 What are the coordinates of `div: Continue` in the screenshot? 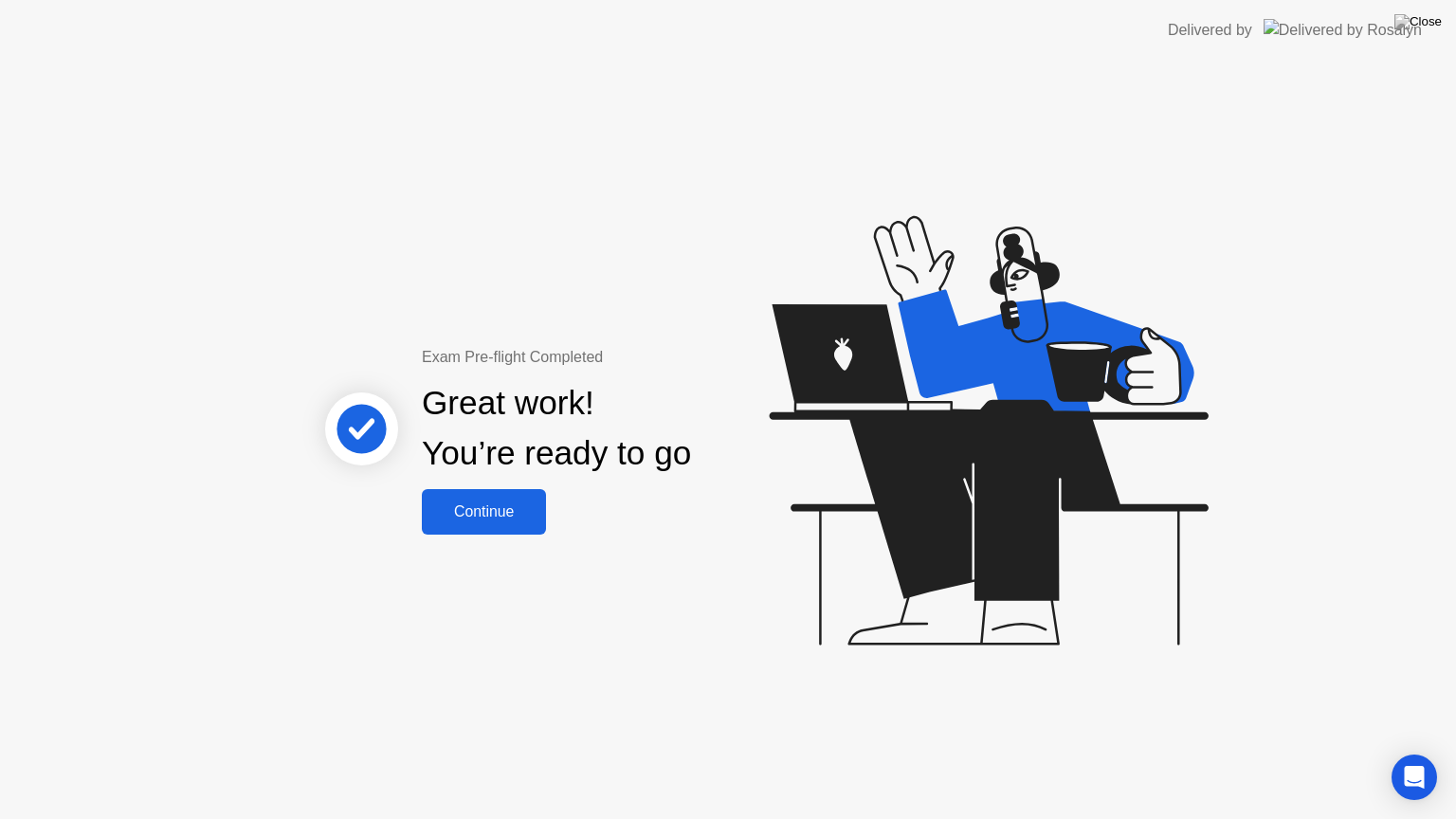 It's located at (484, 512).